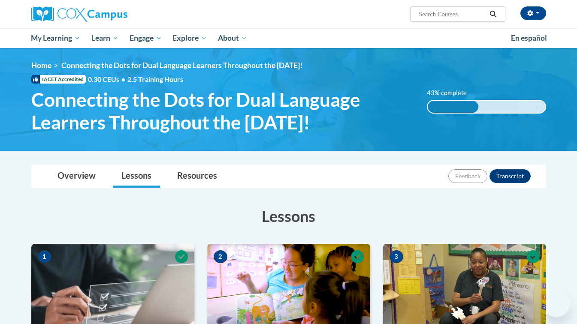  I want to click on a: Explore, so click(190, 38).